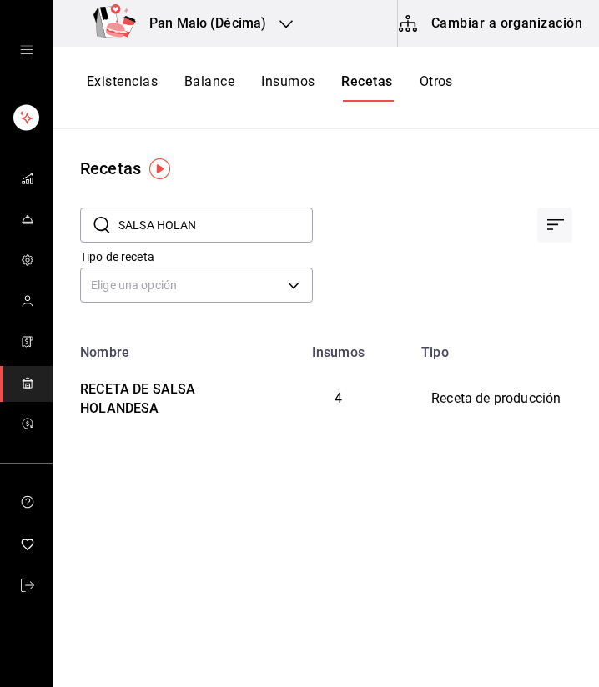  What do you see at coordinates (366, 88) in the screenshot?
I see `button: Recetas` at bounding box center [366, 88].